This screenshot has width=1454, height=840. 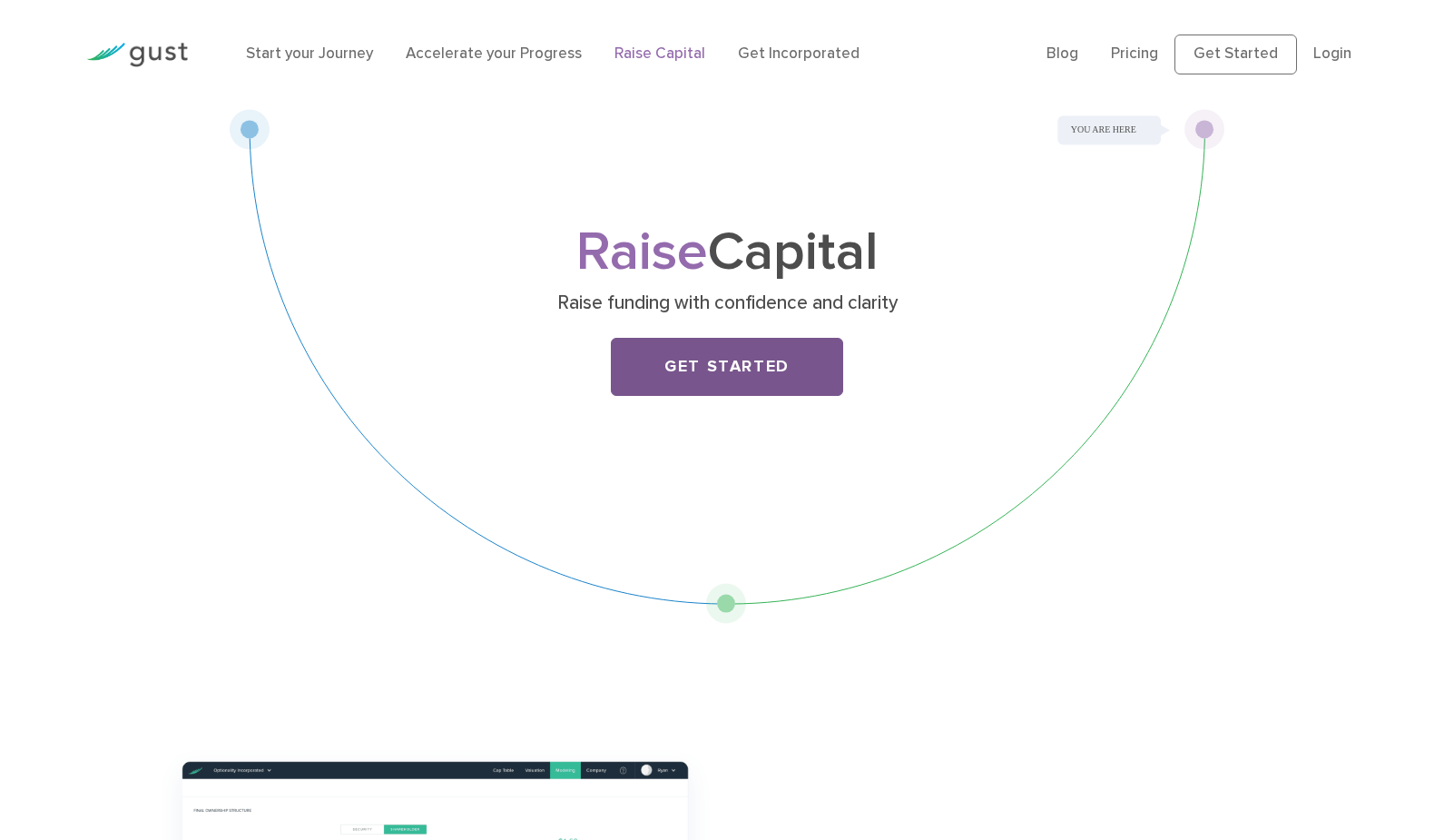 I want to click on p: Raise funding with confidence and clarity, so click(x=727, y=303).